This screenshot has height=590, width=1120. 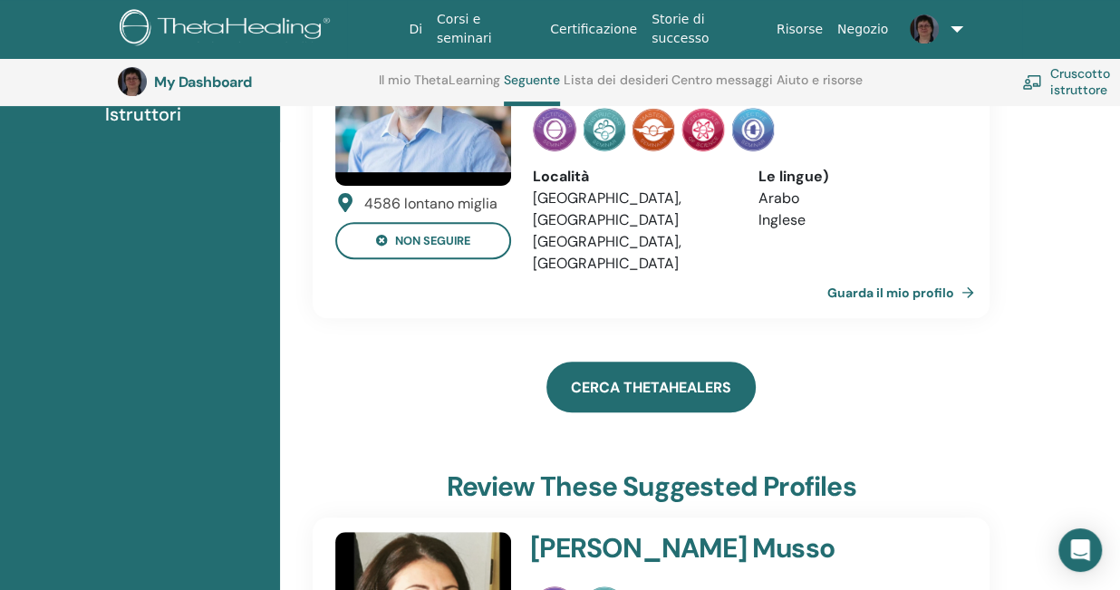 I want to click on span: Istruttori, so click(x=143, y=114).